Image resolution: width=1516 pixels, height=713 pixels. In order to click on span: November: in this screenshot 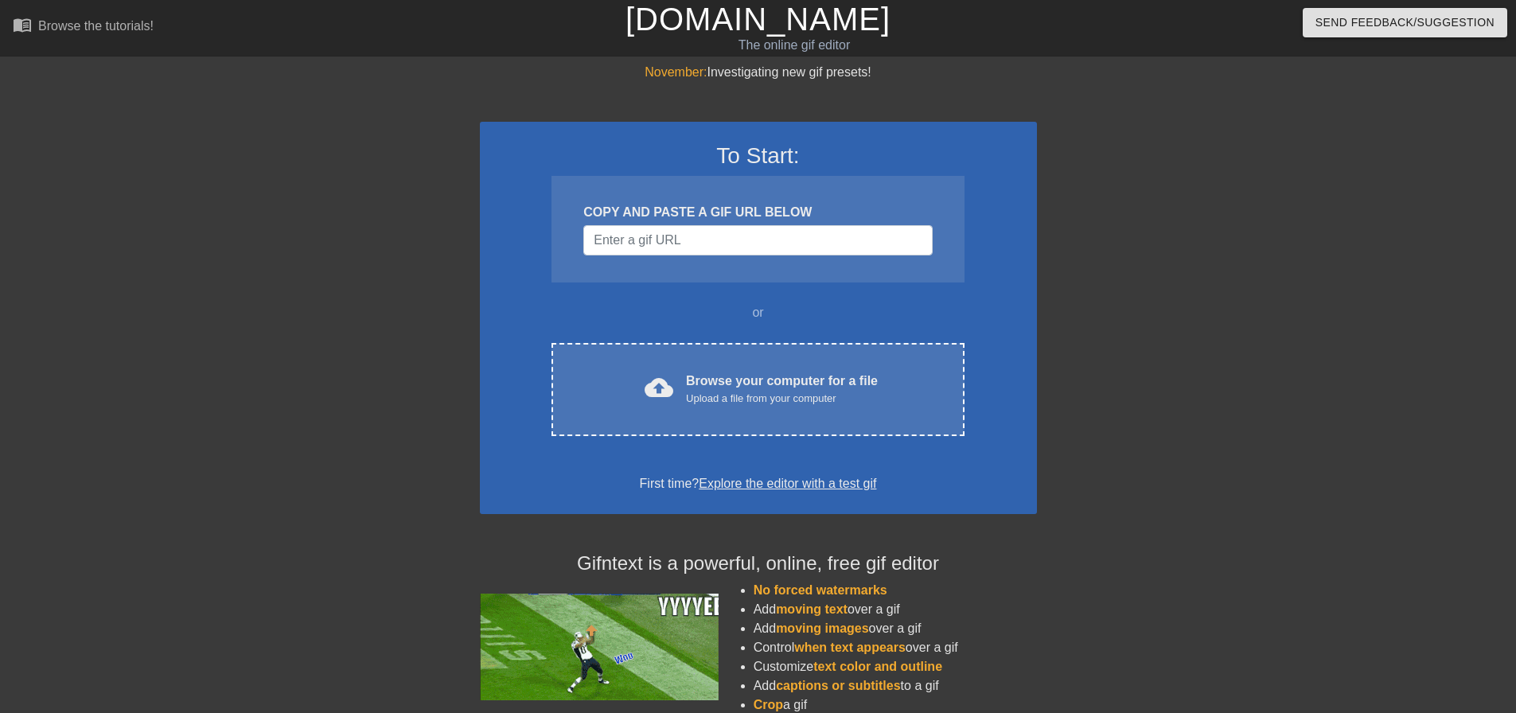, I will do `click(676, 72)`.